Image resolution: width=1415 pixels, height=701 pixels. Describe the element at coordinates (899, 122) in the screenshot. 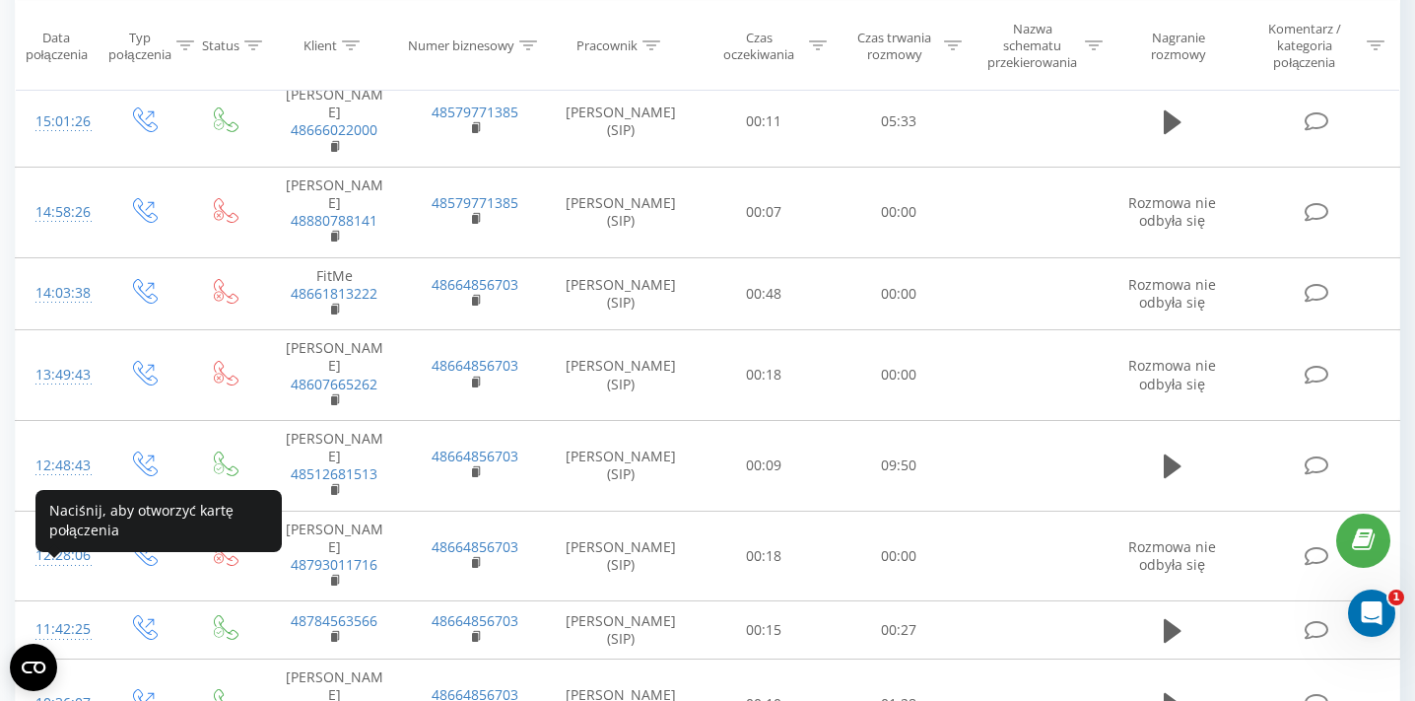

I see `td: 05:33` at that location.